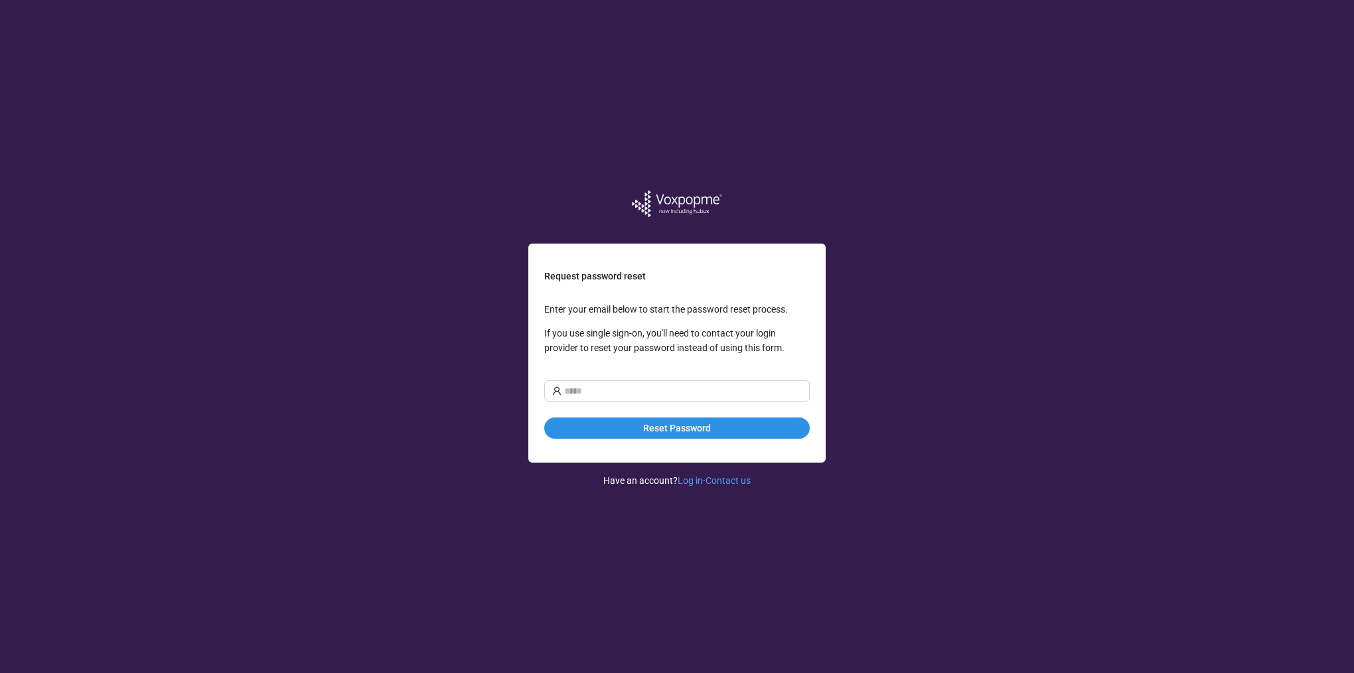 Image resolution: width=1354 pixels, height=673 pixels. What do you see at coordinates (677, 309) in the screenshot?
I see `p: Enter your email below to start the password reset process.` at bounding box center [677, 309].